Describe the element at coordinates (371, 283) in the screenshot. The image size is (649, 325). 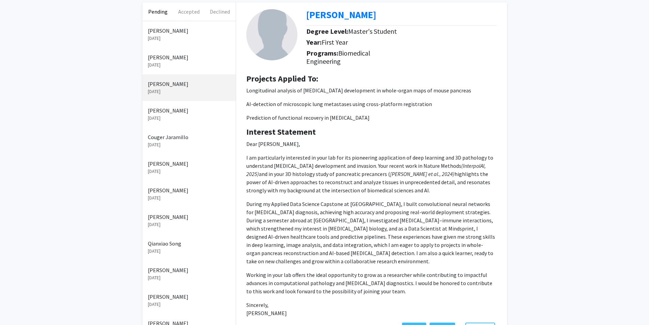
I see `p: Working in your lab offers the ideal opportunity to grow as a researcher while contributing to im...` at that location.